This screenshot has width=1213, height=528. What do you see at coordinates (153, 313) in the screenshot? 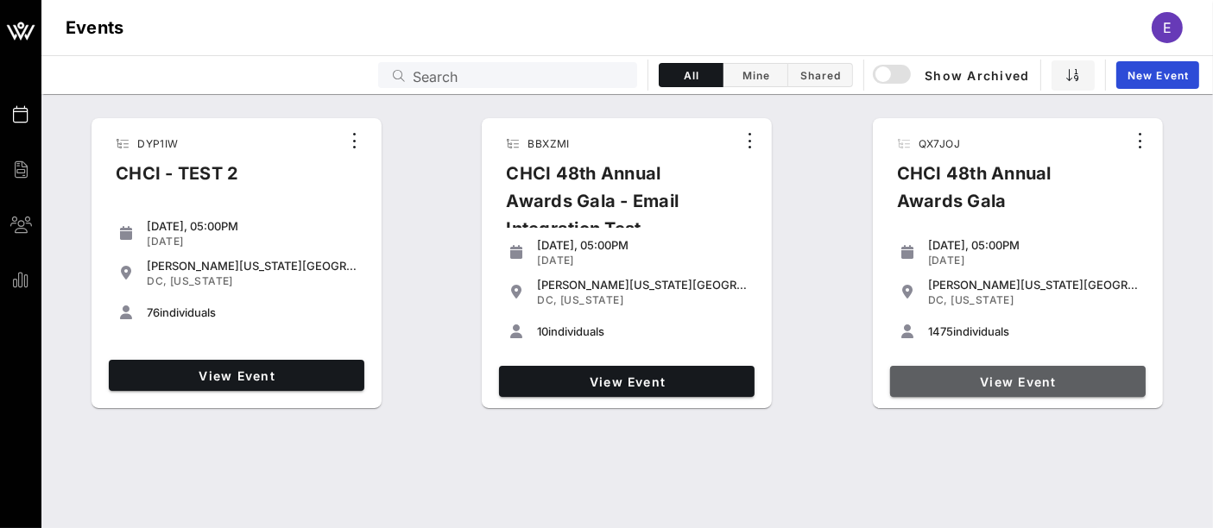
I see `span: 76` at bounding box center [153, 313].